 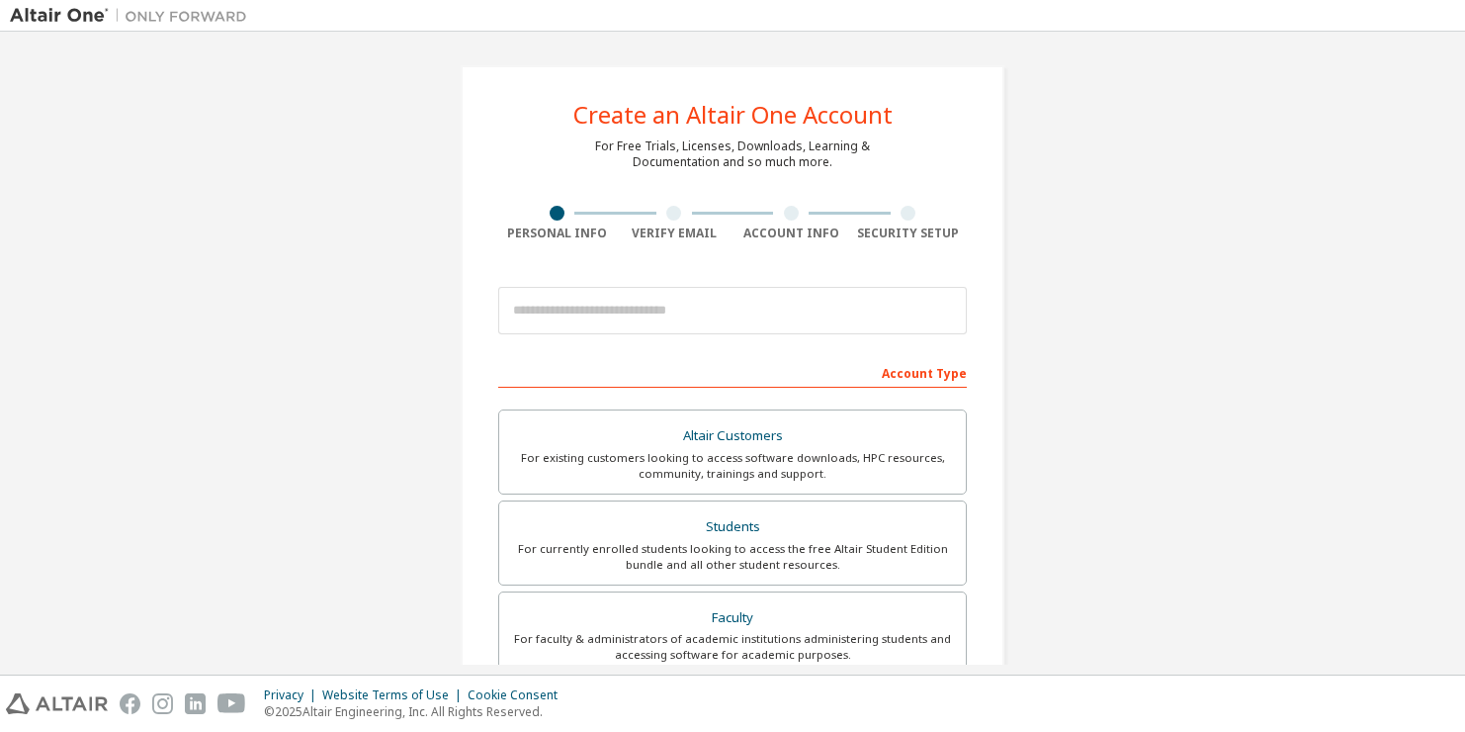 I want to click on div: Create an Altair One Account, so click(x=733, y=115).